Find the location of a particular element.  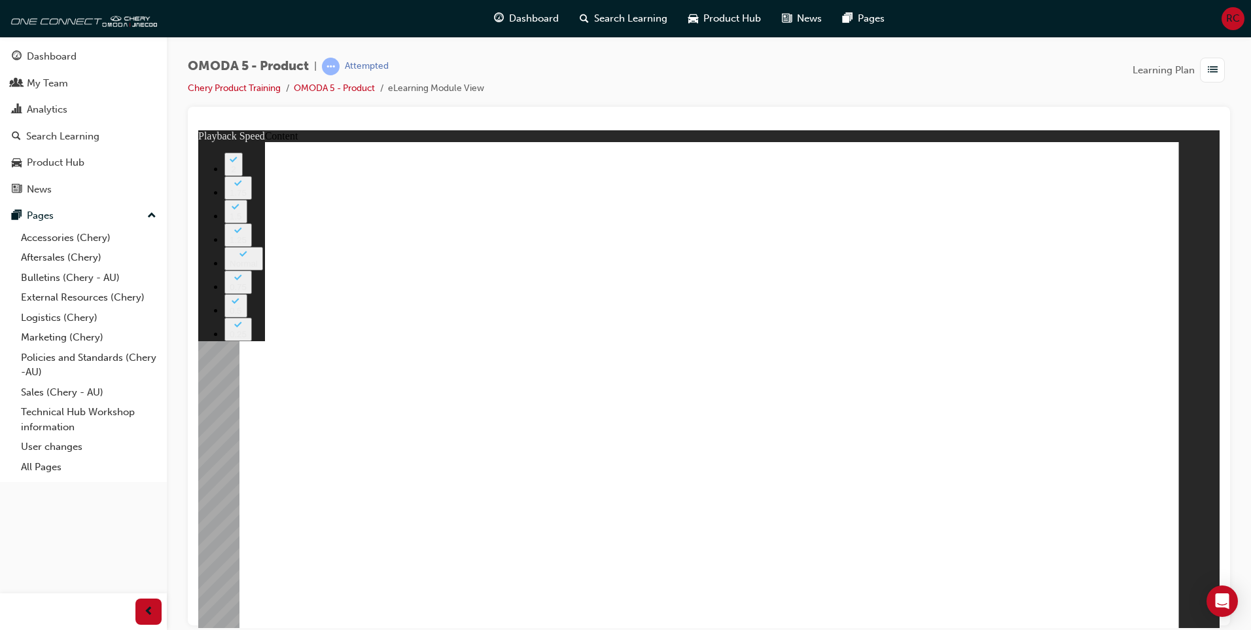

a: pages-iconPages is located at coordinates (864, 18).